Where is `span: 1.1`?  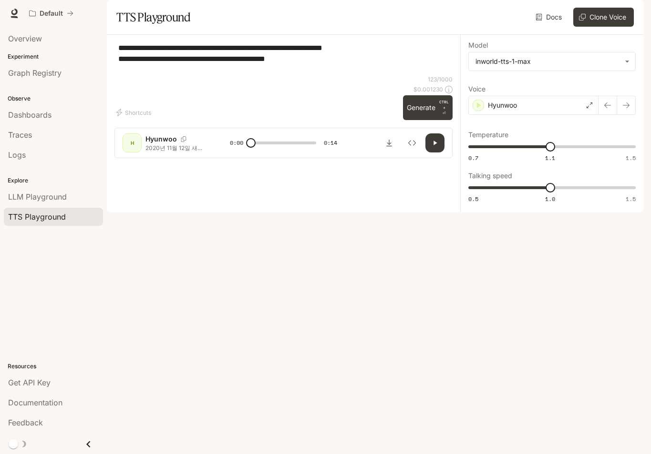 span: 1.1 is located at coordinates (550, 158).